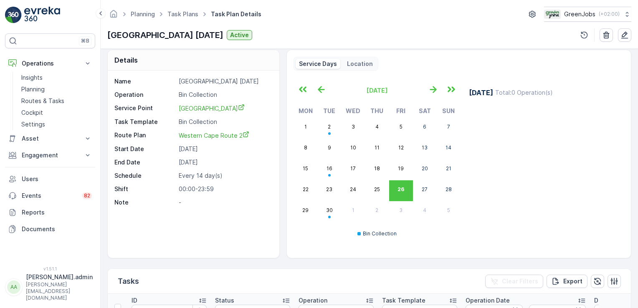  Describe the element at coordinates (377, 168) in the screenshot. I see `abbr: September 18, 2025` at that location.